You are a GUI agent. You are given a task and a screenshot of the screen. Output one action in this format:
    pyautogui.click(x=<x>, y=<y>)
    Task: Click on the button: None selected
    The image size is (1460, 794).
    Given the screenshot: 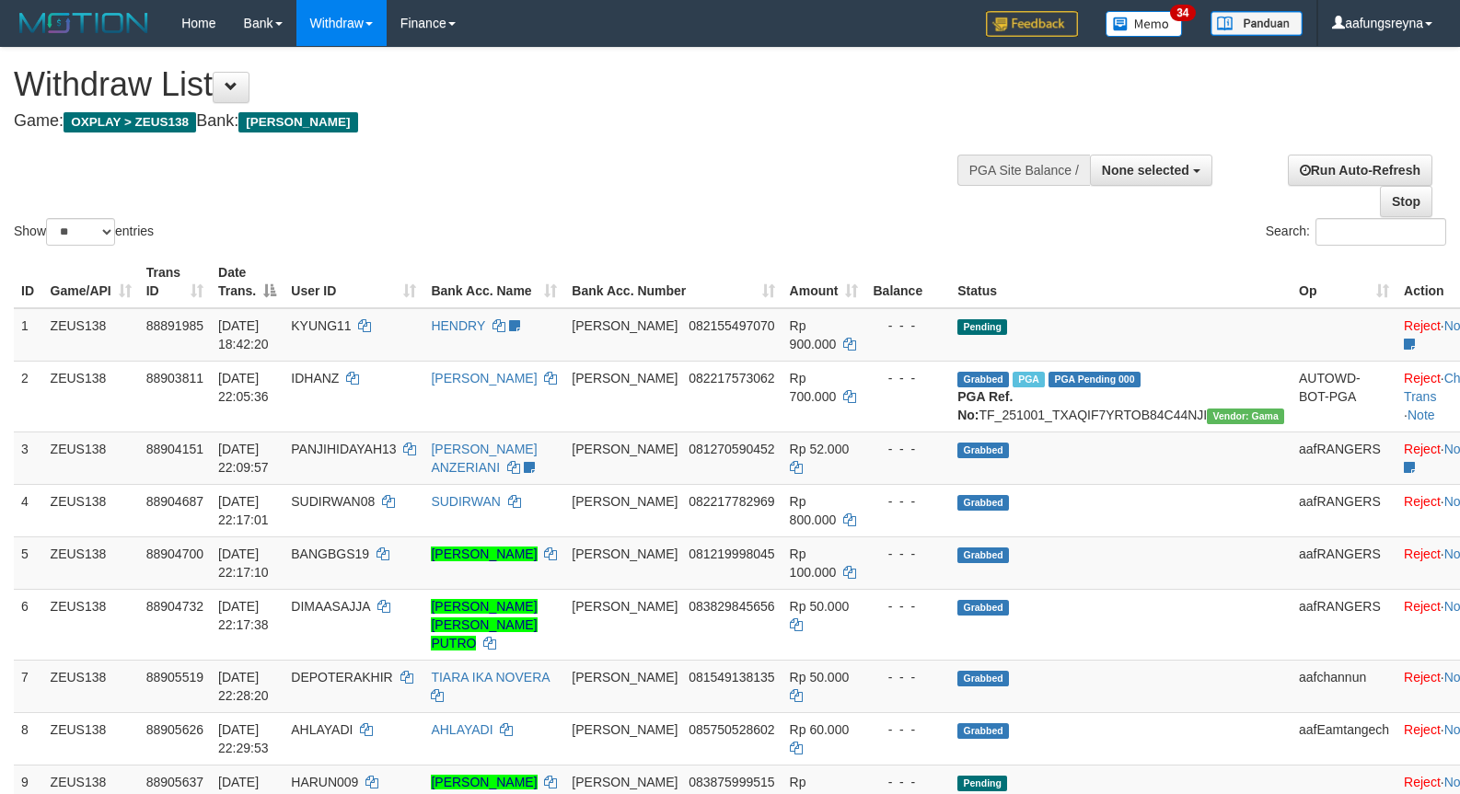 What is the action you would take?
    pyautogui.click(x=1151, y=170)
    